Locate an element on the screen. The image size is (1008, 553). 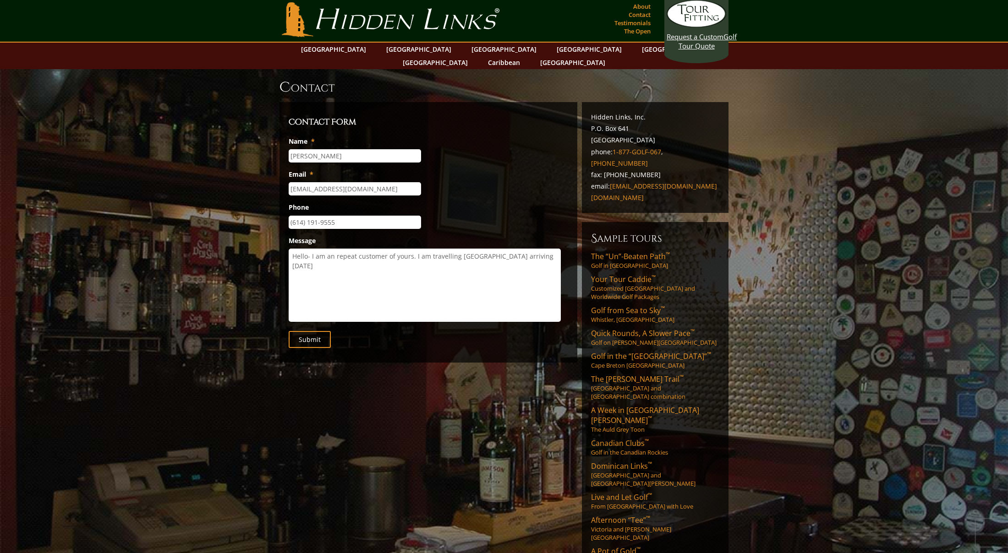
span: Afternoon “Tee” is located at coordinates (620, 520).